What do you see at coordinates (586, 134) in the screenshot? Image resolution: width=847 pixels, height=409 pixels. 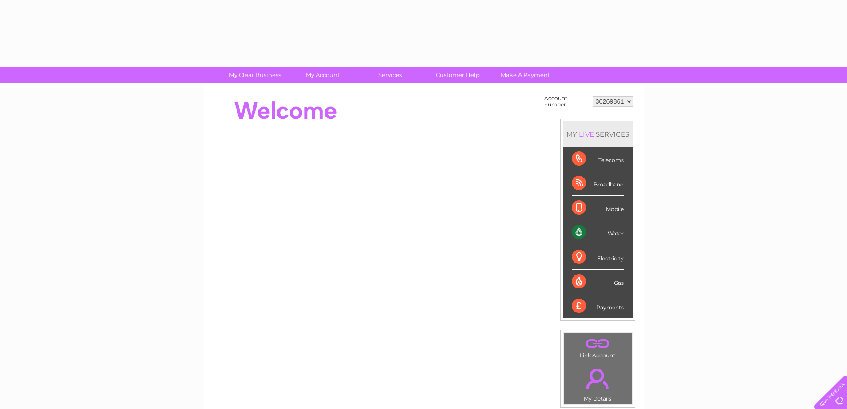 I see `div: LIVE` at bounding box center [586, 134].